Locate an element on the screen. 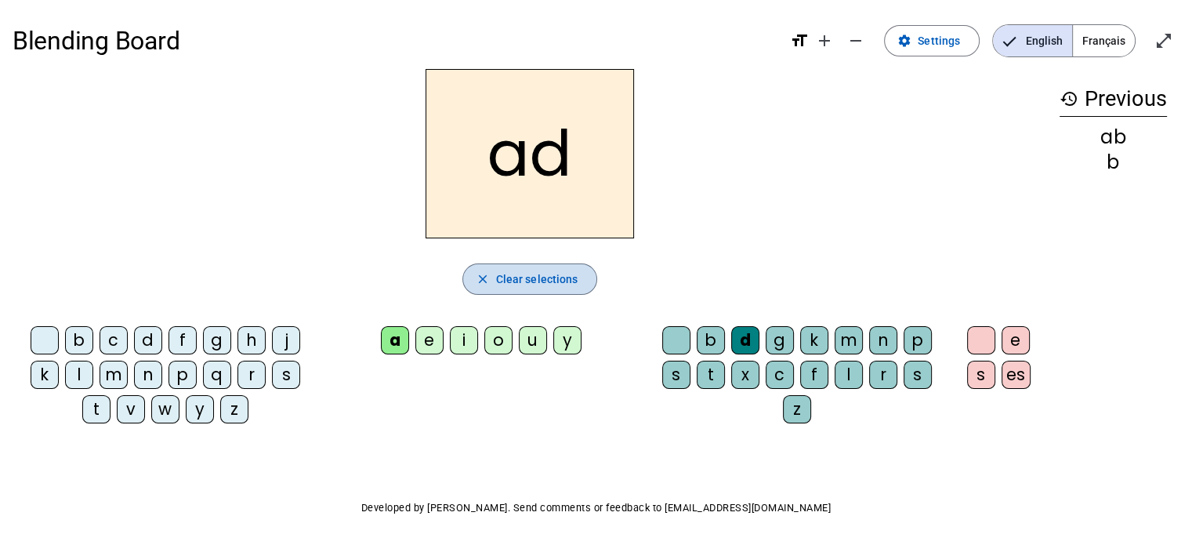 The image size is (1192, 545). div: o is located at coordinates (498, 340).